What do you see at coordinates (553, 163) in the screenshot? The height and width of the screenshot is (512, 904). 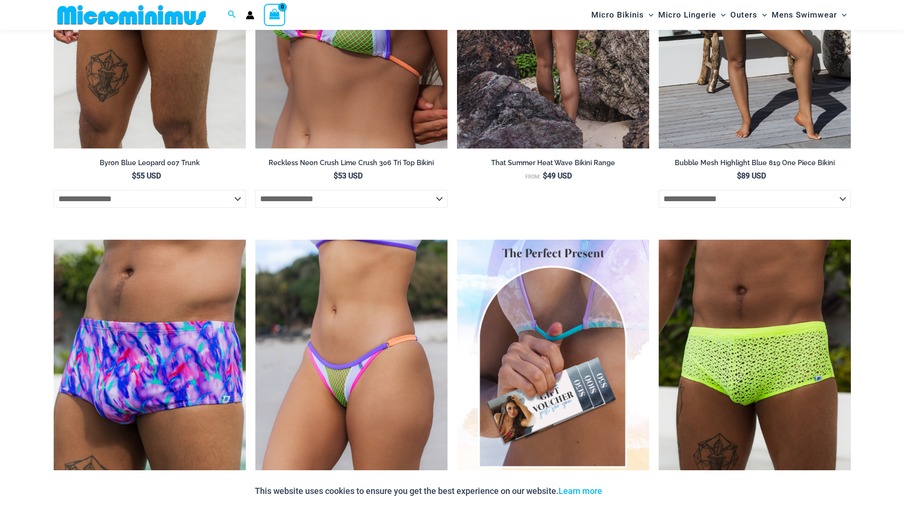 I see `h2: That Summer Heat Wave Bikini Range` at bounding box center [553, 163].